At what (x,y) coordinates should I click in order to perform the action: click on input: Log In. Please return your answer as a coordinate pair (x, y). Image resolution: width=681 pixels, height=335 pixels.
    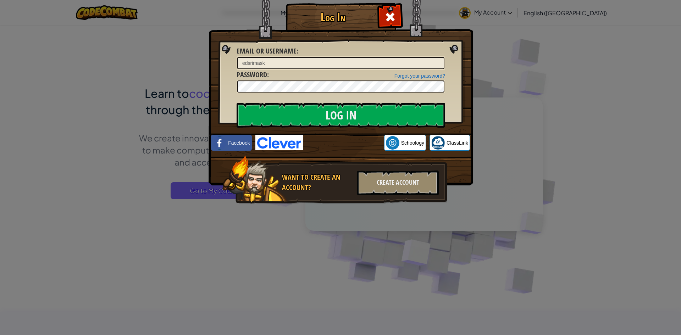
    Looking at the image, I should click on (341, 115).